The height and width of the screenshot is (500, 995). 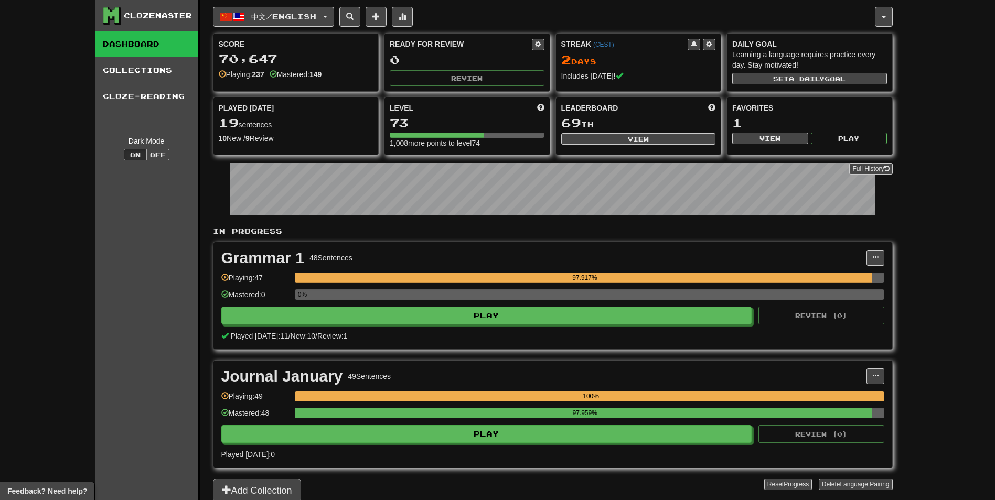 I want to click on div: Playing: 47, so click(x=255, y=281).